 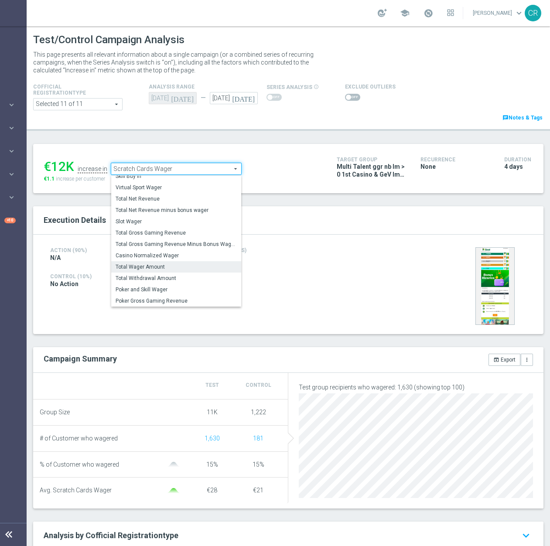 I want to click on span: None, so click(x=428, y=167).